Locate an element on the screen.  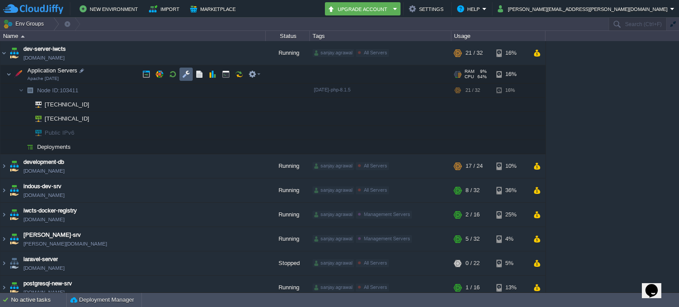
div: 5 / 32 is located at coordinates (473, 239).